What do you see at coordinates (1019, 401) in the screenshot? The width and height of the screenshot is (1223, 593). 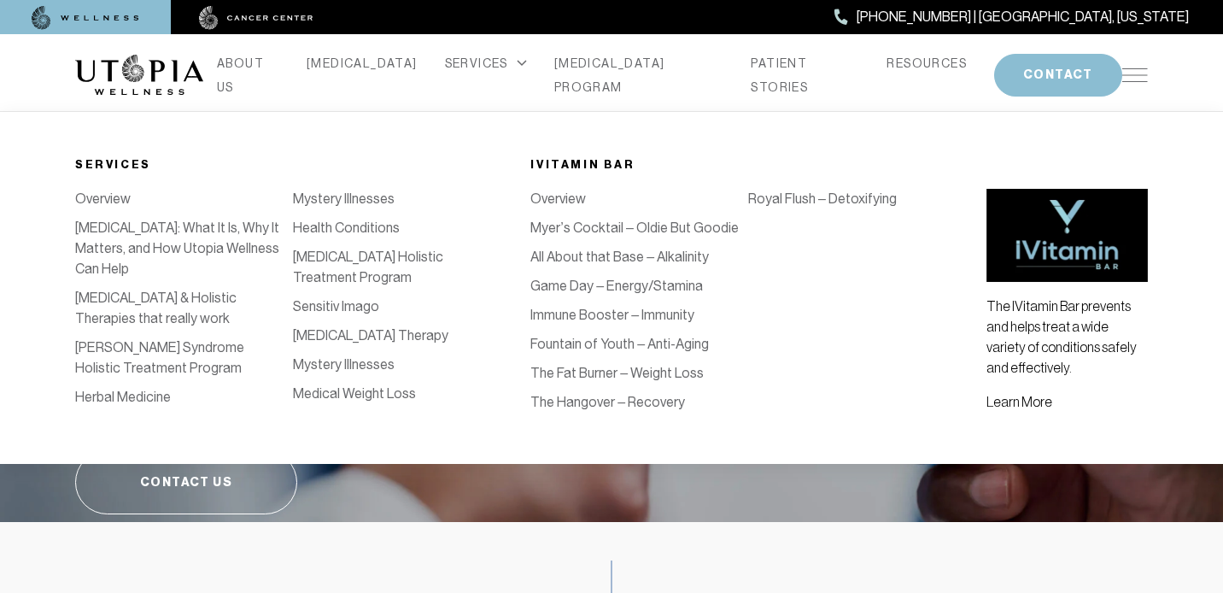 I see `a: Learn More` at bounding box center [1019, 401].